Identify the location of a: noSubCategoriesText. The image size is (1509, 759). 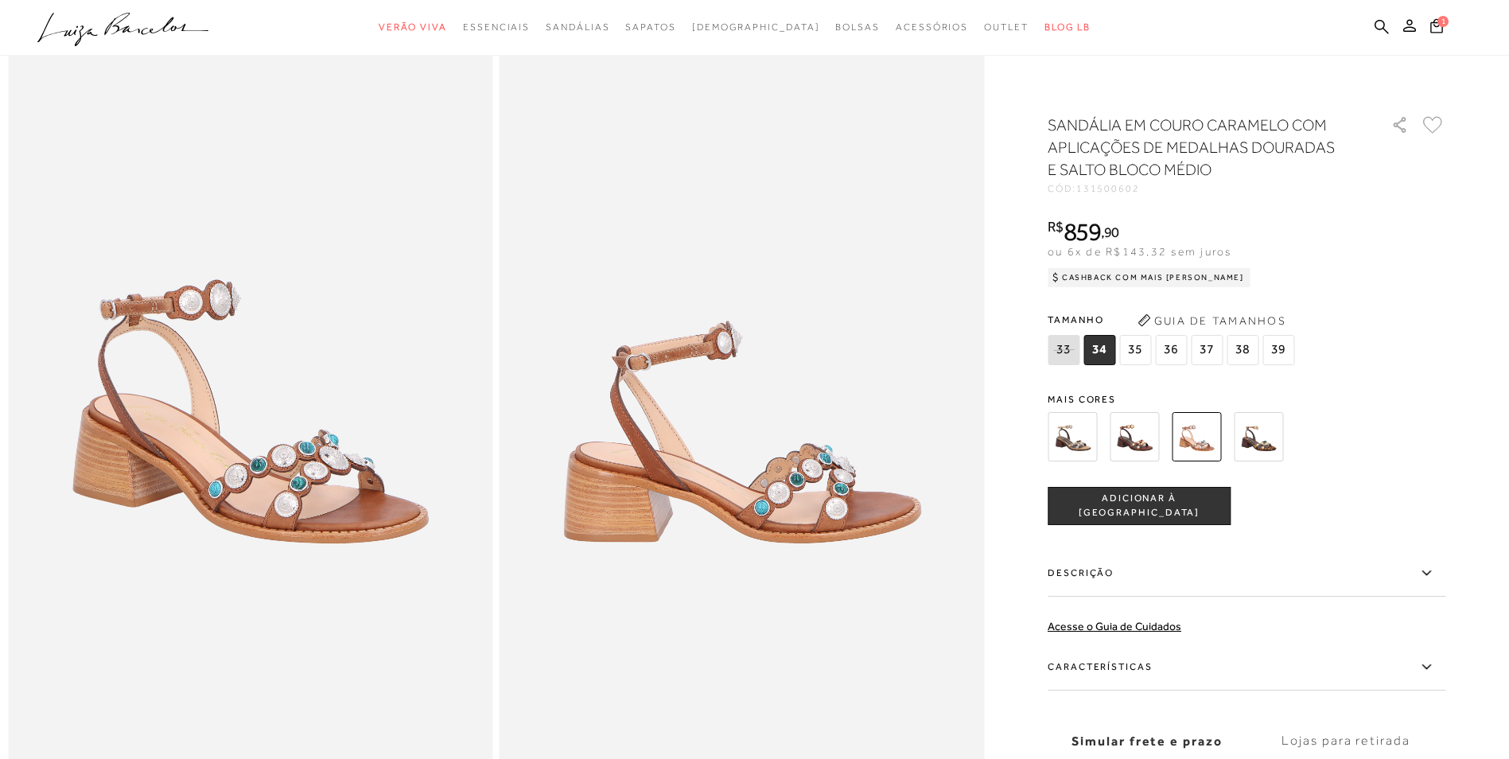
(756, 27).